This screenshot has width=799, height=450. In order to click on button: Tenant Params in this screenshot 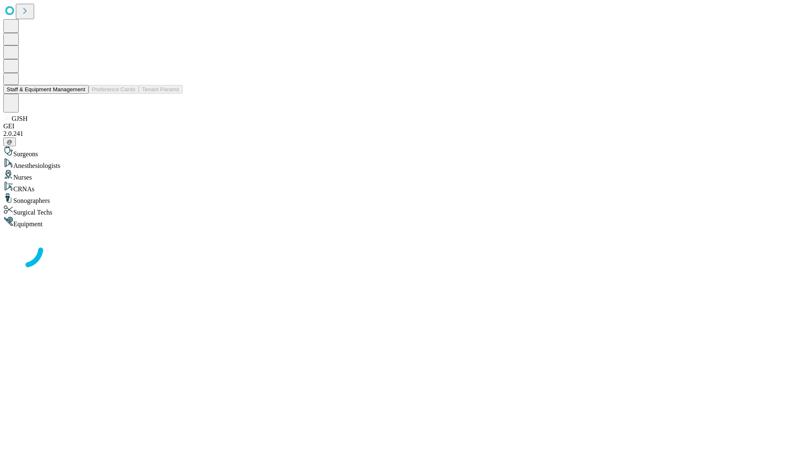, I will do `click(161, 89)`.